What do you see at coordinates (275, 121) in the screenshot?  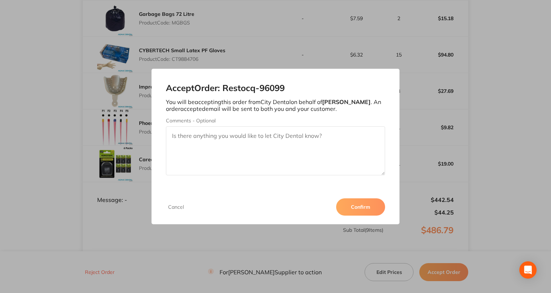 I see `label: Comments - Optional` at bounding box center [275, 121].